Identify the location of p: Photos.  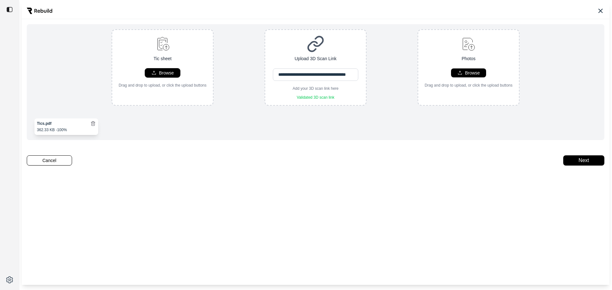
(468, 59).